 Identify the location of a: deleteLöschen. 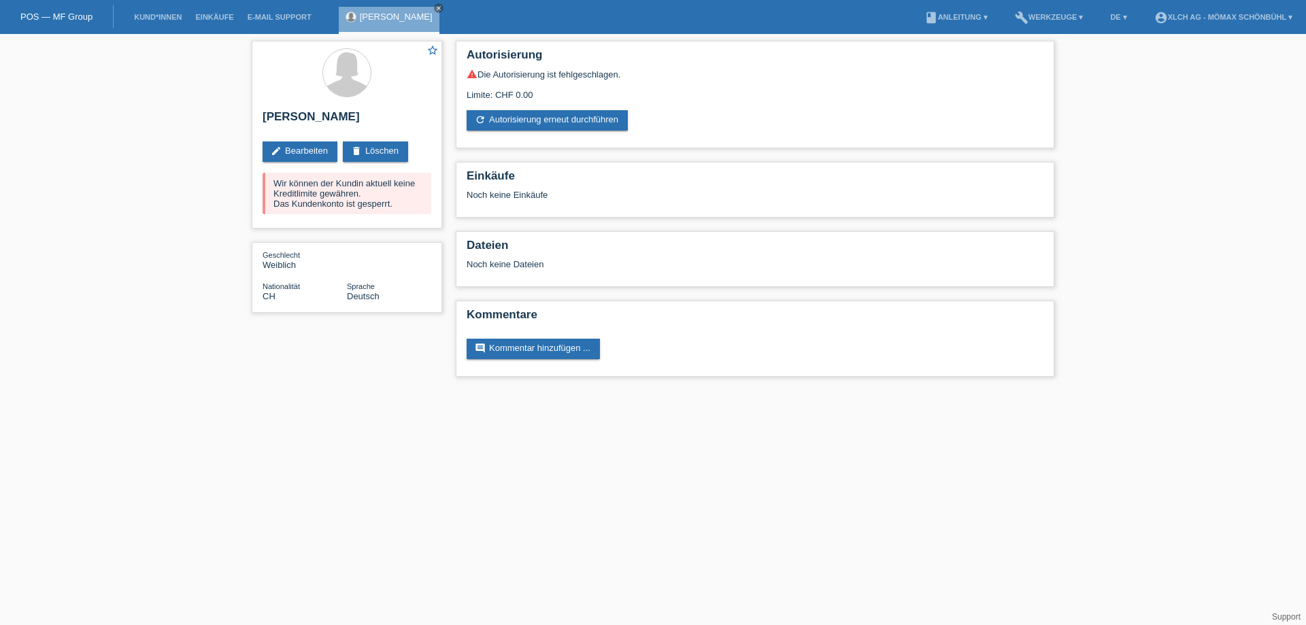
(376, 152).